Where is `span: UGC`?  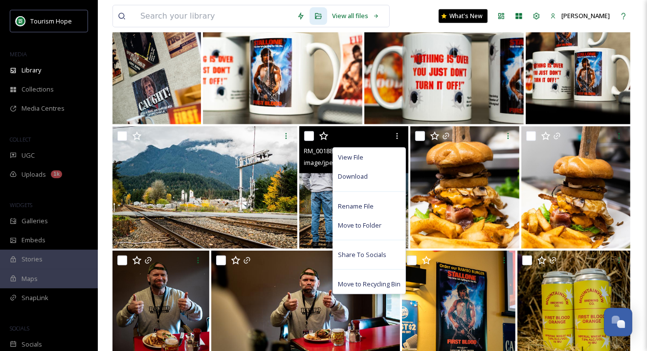
span: UGC is located at coordinates (28, 155).